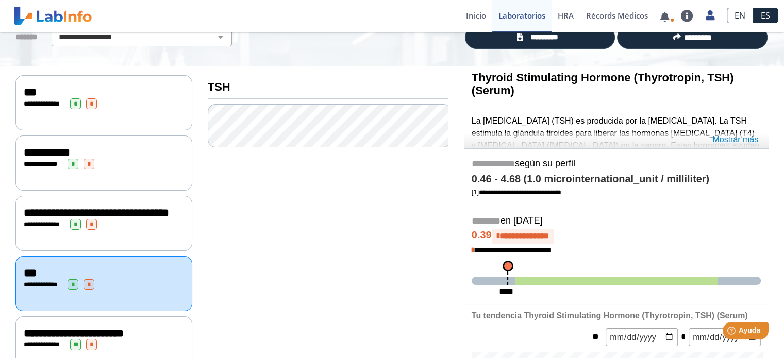  I want to click on h4: 0.39, so click(616, 237).